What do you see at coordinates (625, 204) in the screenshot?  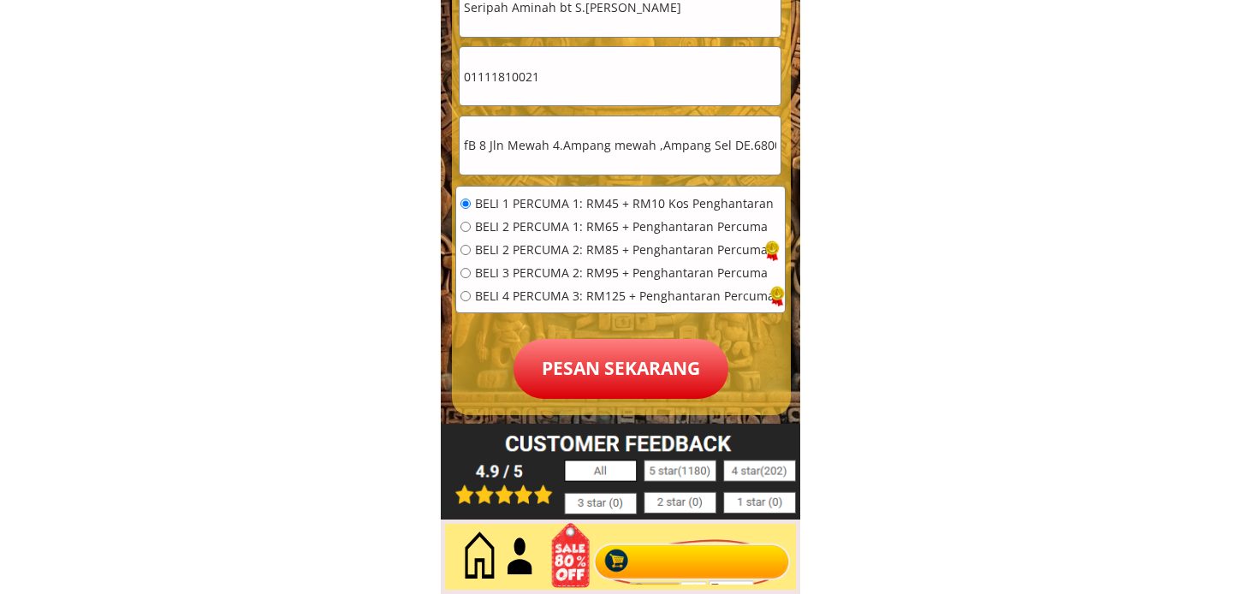 I see `span: BELI 1 PERCUMA 1: RM45 + RM10 Kos Penghantaran` at bounding box center [625, 204].